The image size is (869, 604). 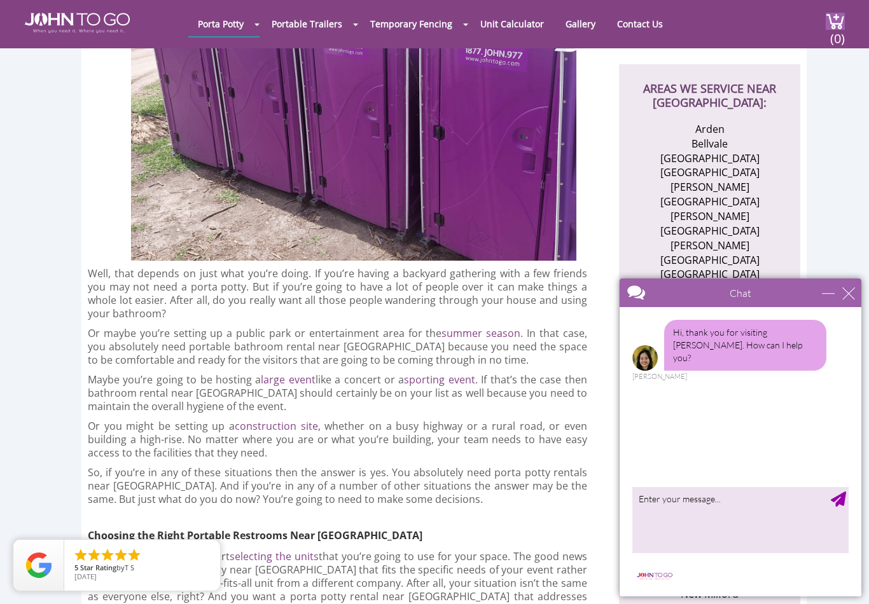 What do you see at coordinates (221, 24) in the screenshot?
I see `a: Porta Potty` at bounding box center [221, 24].